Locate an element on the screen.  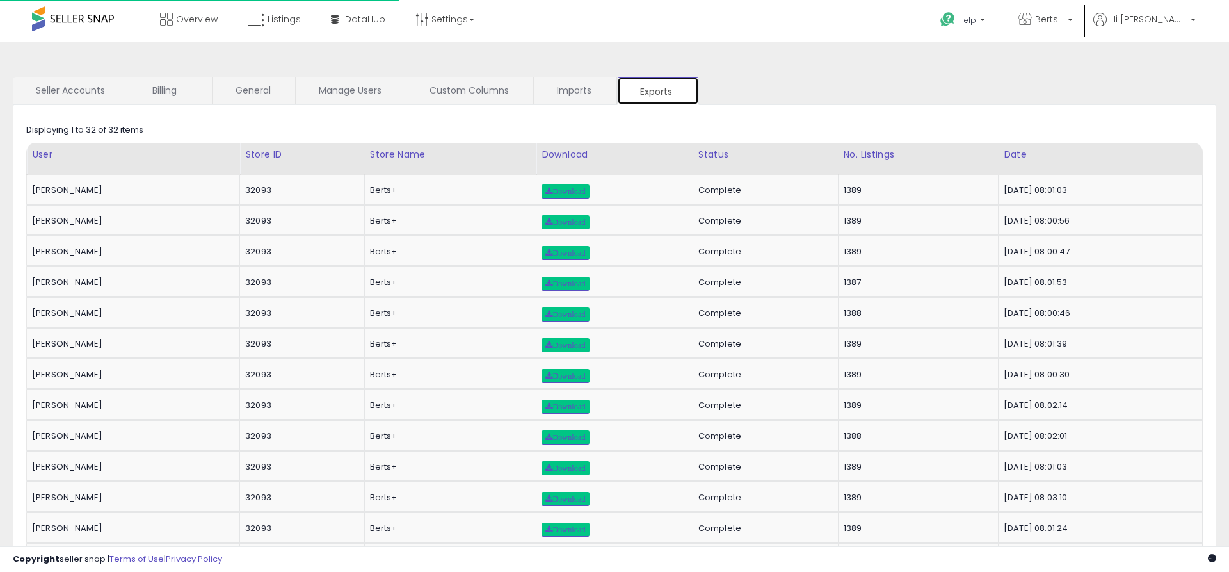
a: Billing is located at coordinates (170, 90).